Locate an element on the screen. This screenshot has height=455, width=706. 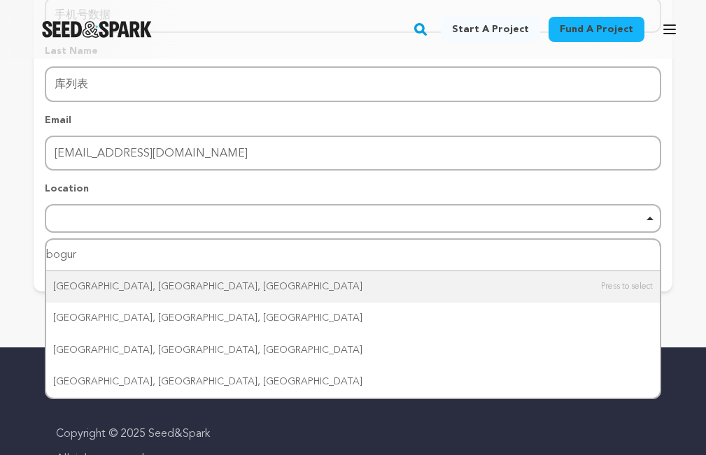
p: Email is located at coordinates (353, 120).